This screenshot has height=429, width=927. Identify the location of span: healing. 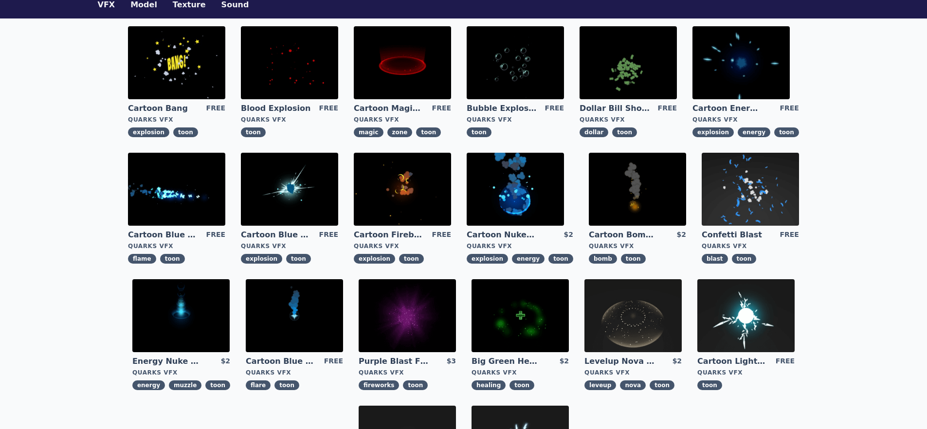
(489, 385).